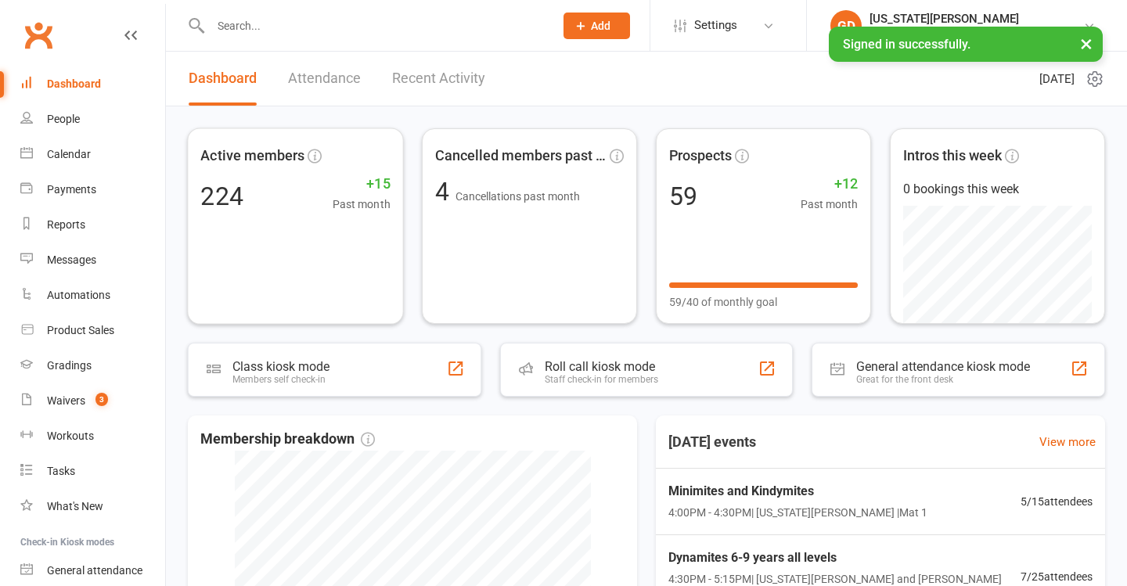 The width and height of the screenshot is (1127, 586). What do you see at coordinates (92, 436) in the screenshot?
I see `a: Workouts` at bounding box center [92, 436].